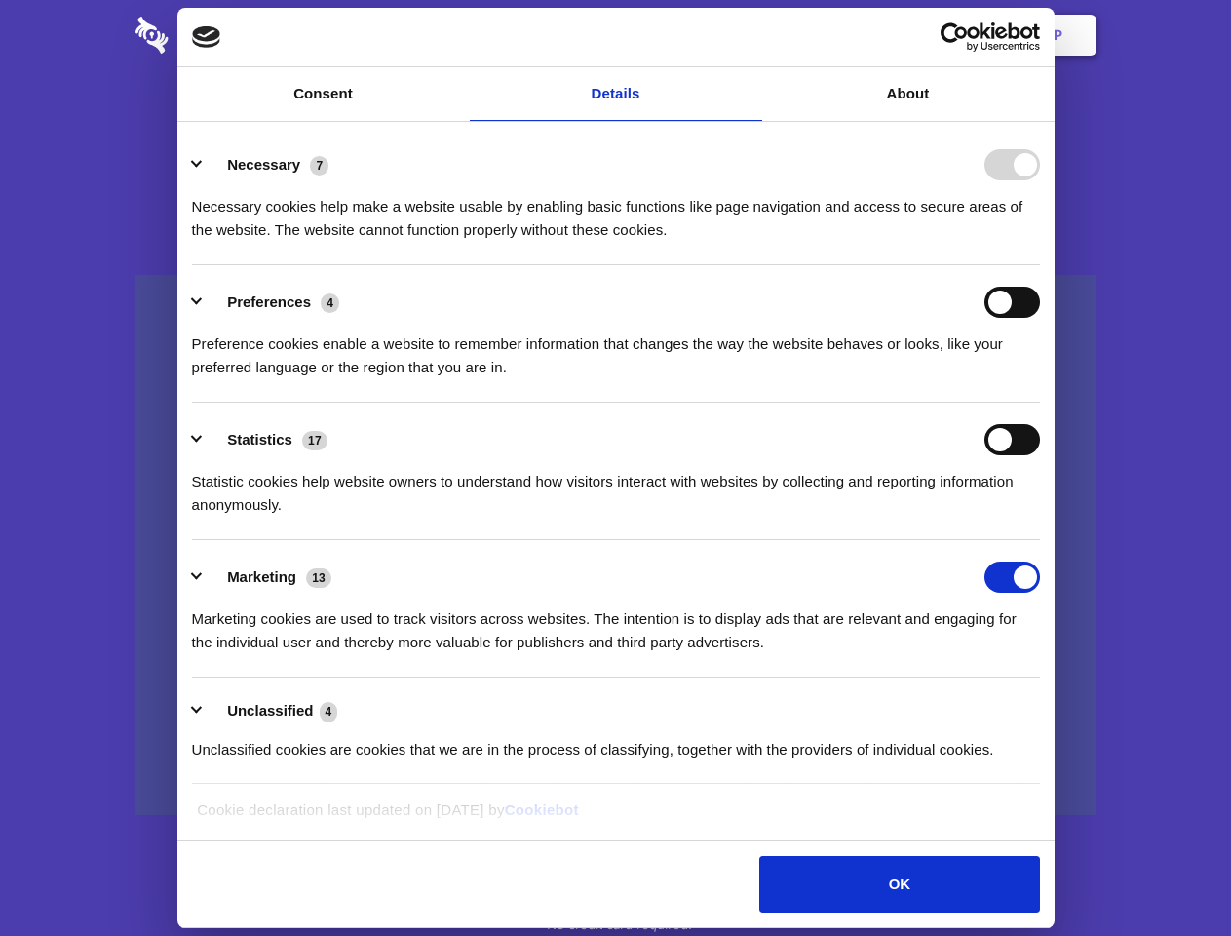 The width and height of the screenshot is (1231, 936). Describe the element at coordinates (315, 441) in the screenshot. I see `span: 17` at that location.